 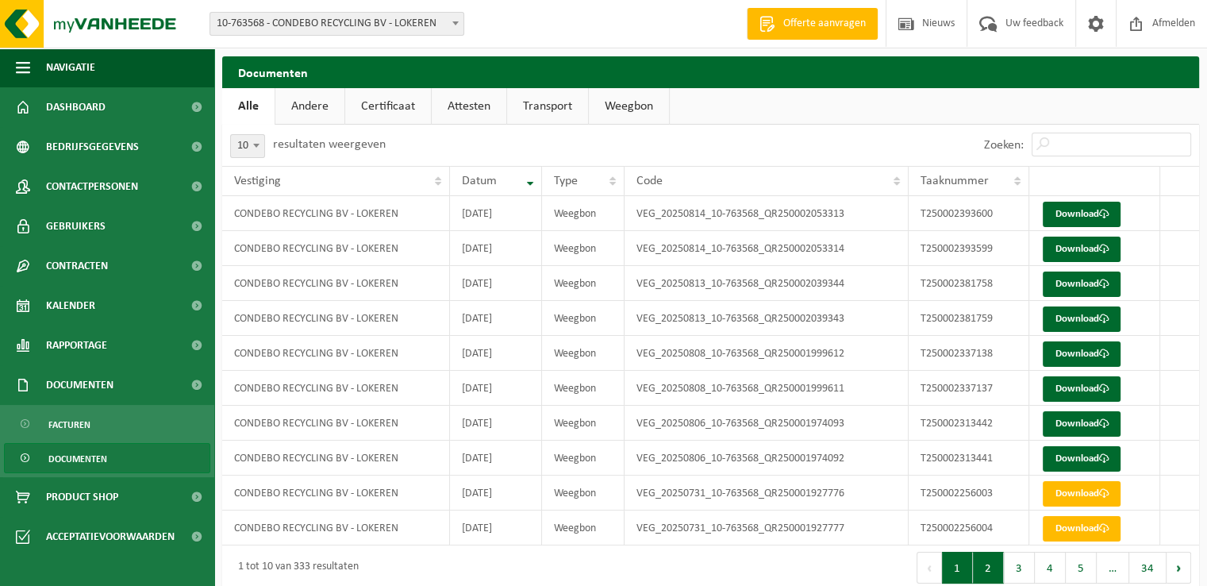 What do you see at coordinates (107, 458) in the screenshot?
I see `a: Documenten` at bounding box center [107, 458].